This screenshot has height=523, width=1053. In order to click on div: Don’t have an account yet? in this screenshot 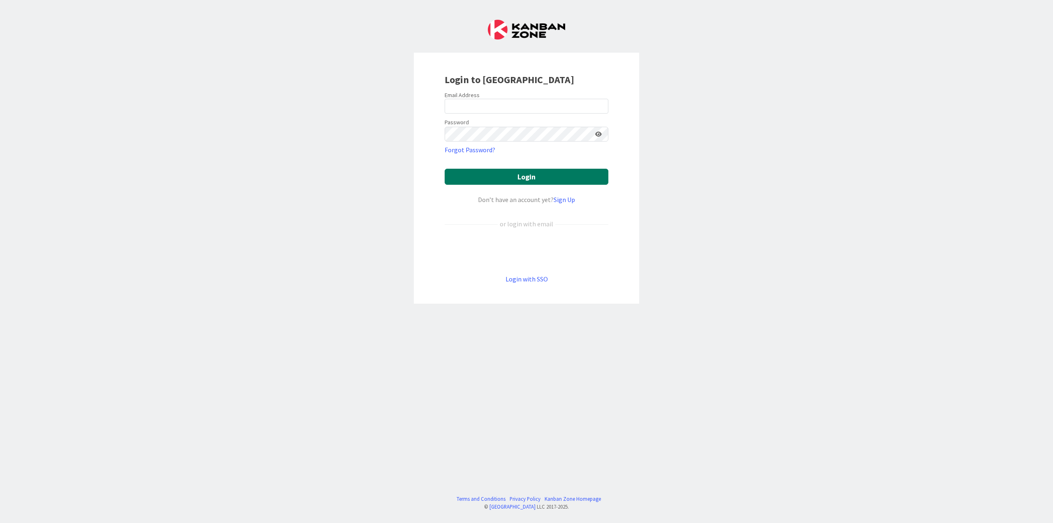, I will do `click(526, 199)`.